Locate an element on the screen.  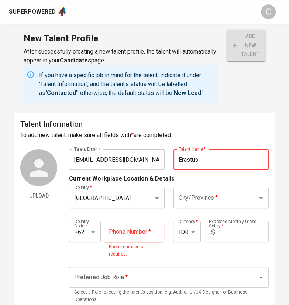
a: Superpoweredapp logo is located at coordinates (38, 12).